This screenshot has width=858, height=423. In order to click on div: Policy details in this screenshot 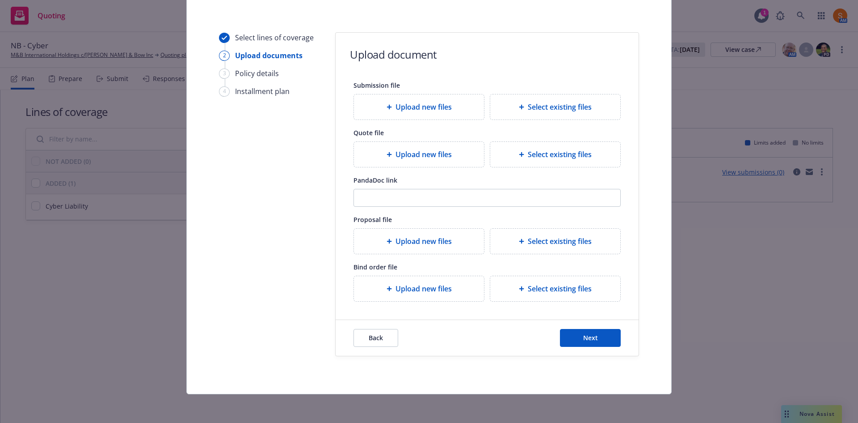, I will do `click(257, 73)`.